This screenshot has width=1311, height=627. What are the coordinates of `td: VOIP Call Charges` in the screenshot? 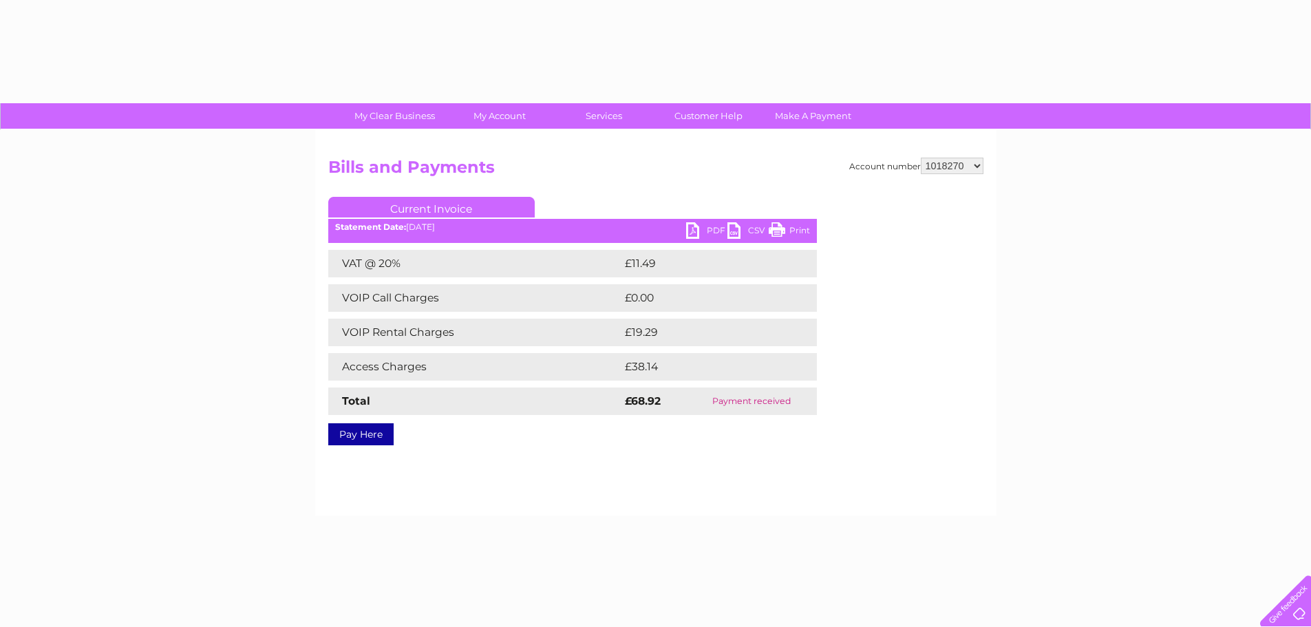 It's located at (475, 298).